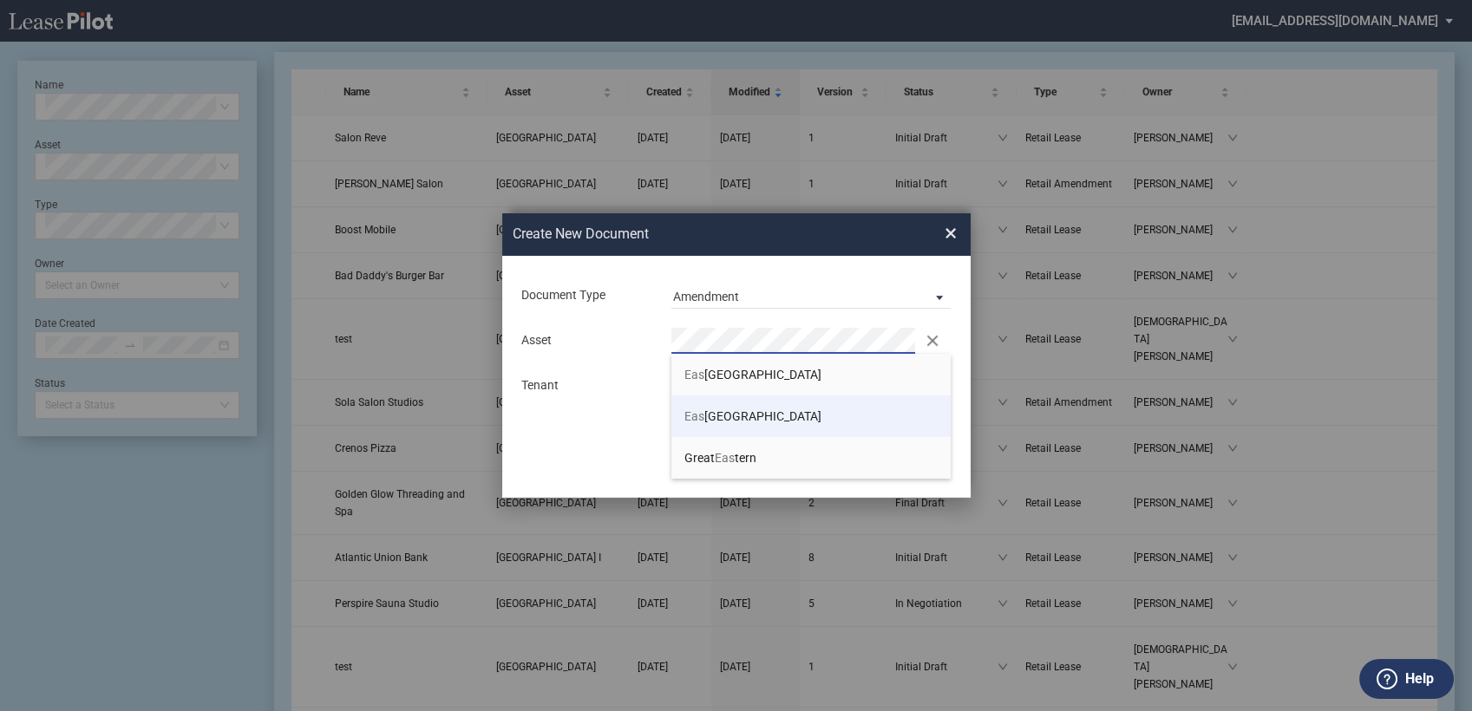 This screenshot has width=1472, height=711. I want to click on div: Document Type, so click(585, 296).